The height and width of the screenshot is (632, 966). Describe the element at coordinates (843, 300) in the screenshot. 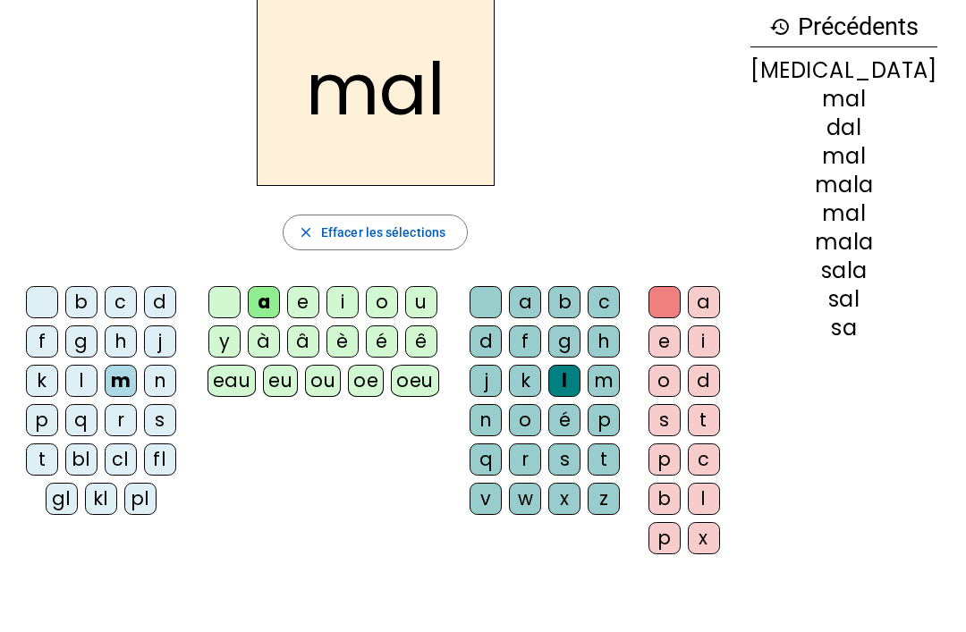

I see `div: sal` at that location.